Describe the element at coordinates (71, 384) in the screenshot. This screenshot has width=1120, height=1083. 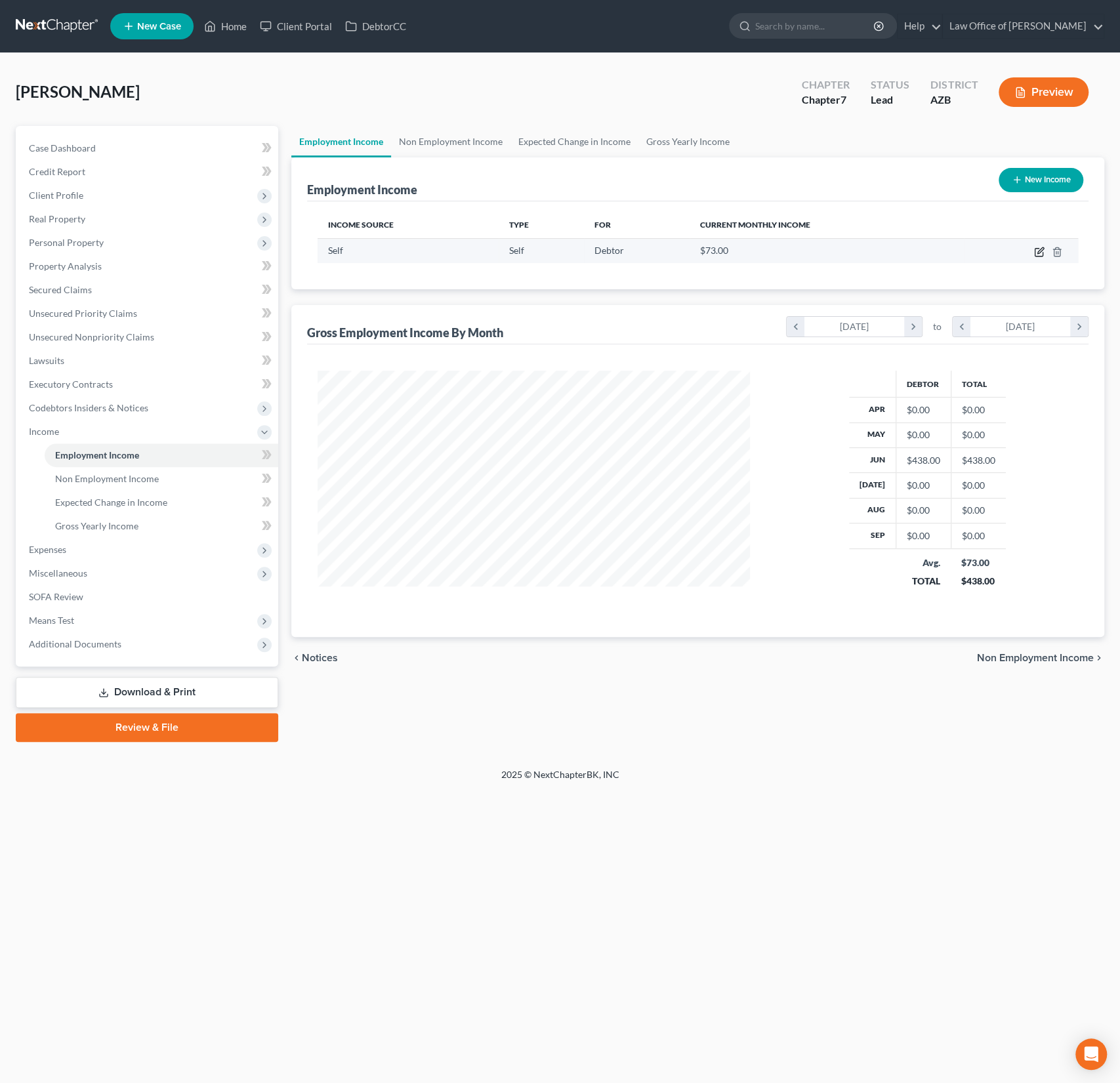
I see `span: Executory Contracts` at that location.